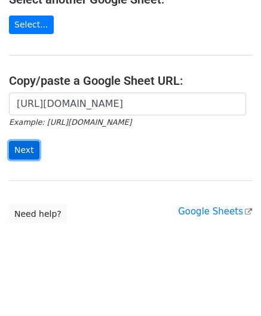  I want to click on h4: Copy/paste a Google Sheet URL:, so click(130, 81).